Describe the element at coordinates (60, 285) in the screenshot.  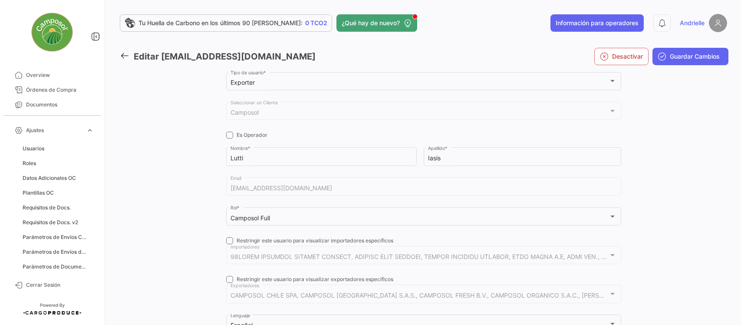
I see `span: Cerrar Sesión` at that location.